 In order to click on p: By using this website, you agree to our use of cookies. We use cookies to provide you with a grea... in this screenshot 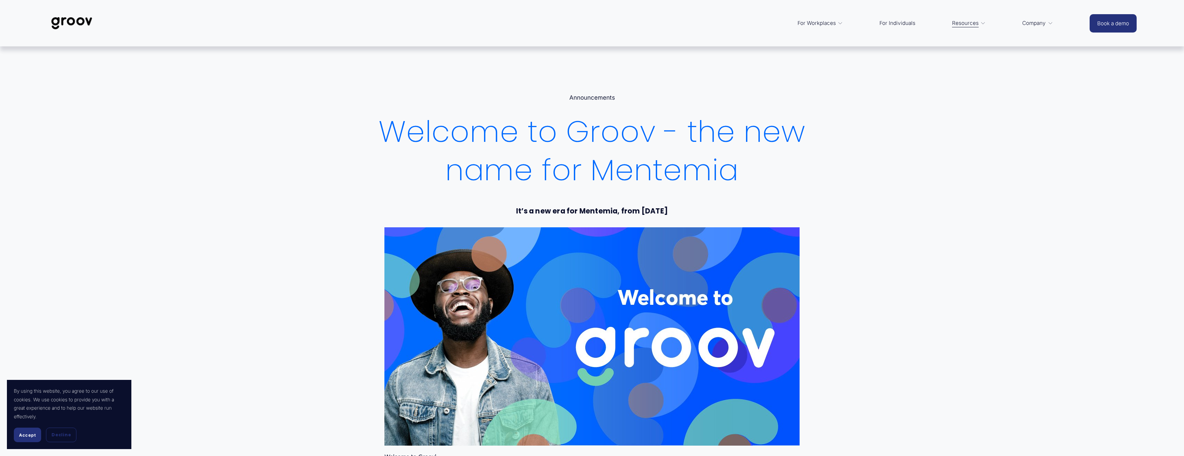, I will do `click(69, 403)`.